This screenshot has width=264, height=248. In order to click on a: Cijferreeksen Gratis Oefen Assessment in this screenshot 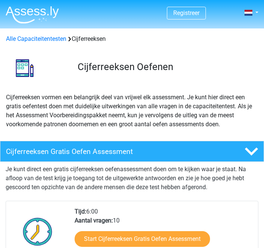, I will do `click(132, 151)`.